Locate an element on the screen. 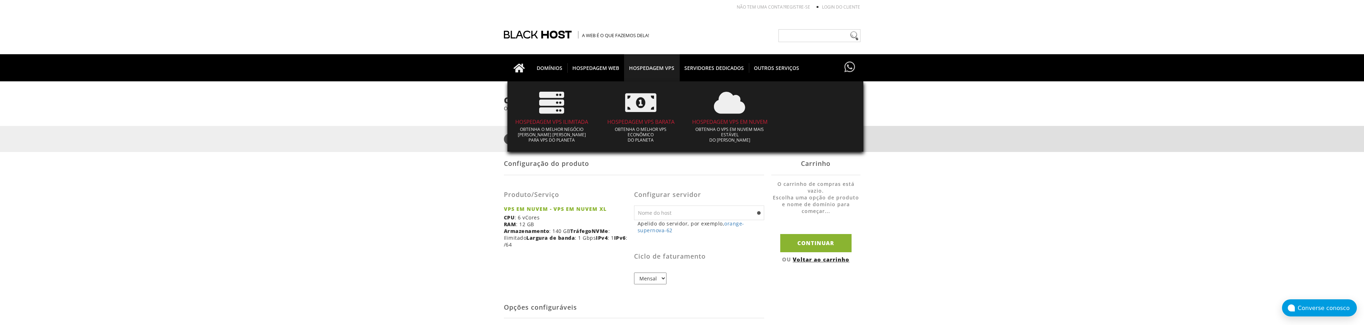 The width and height of the screenshot is (1364, 325). div: Tem alguma dúvida? is located at coordinates (850, 67).